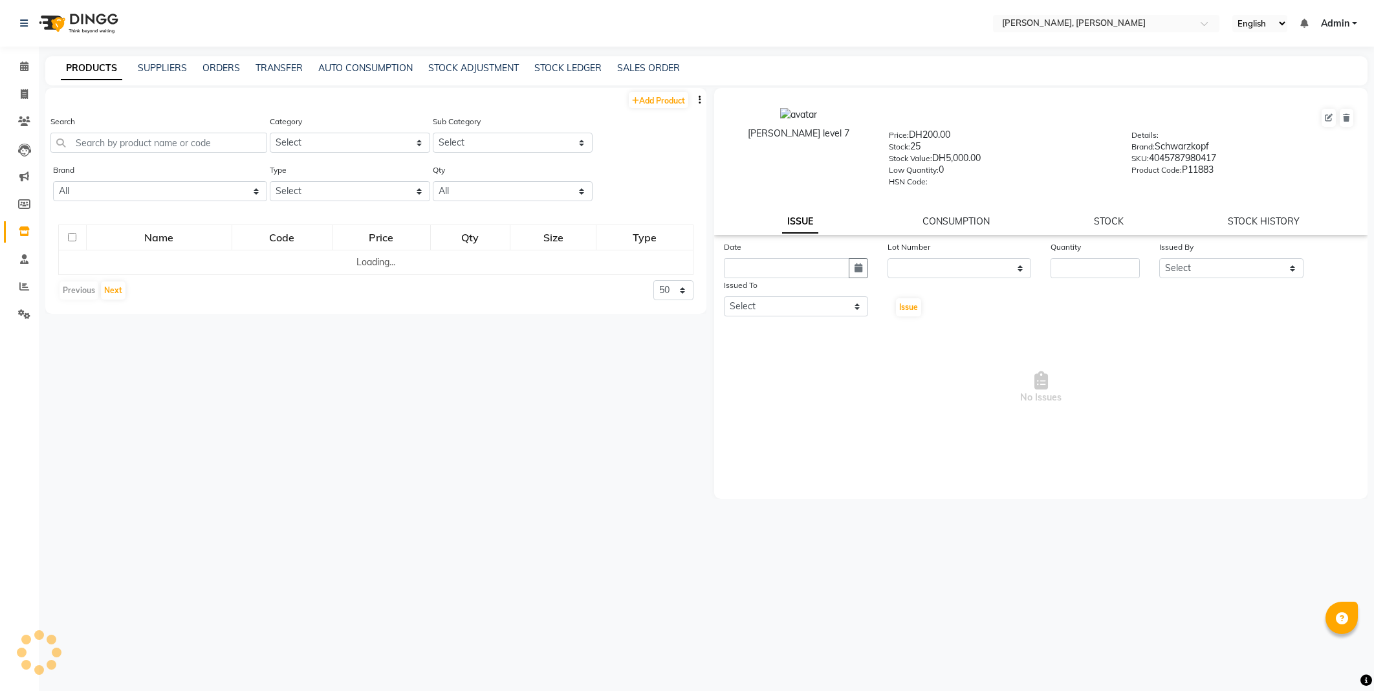  Describe the element at coordinates (899, 147) in the screenshot. I see `label: Stock:` at that location.